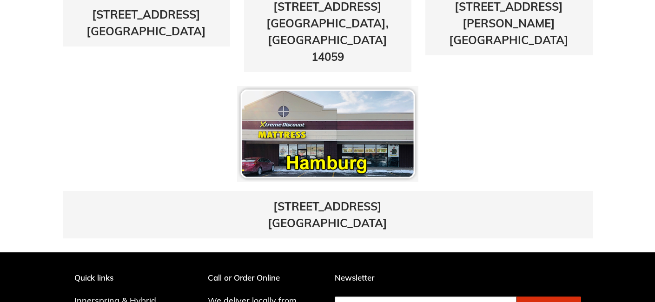 The width and height of the screenshot is (655, 302). Describe the element at coordinates (458, 278) in the screenshot. I see `p: Newsletter` at that location.